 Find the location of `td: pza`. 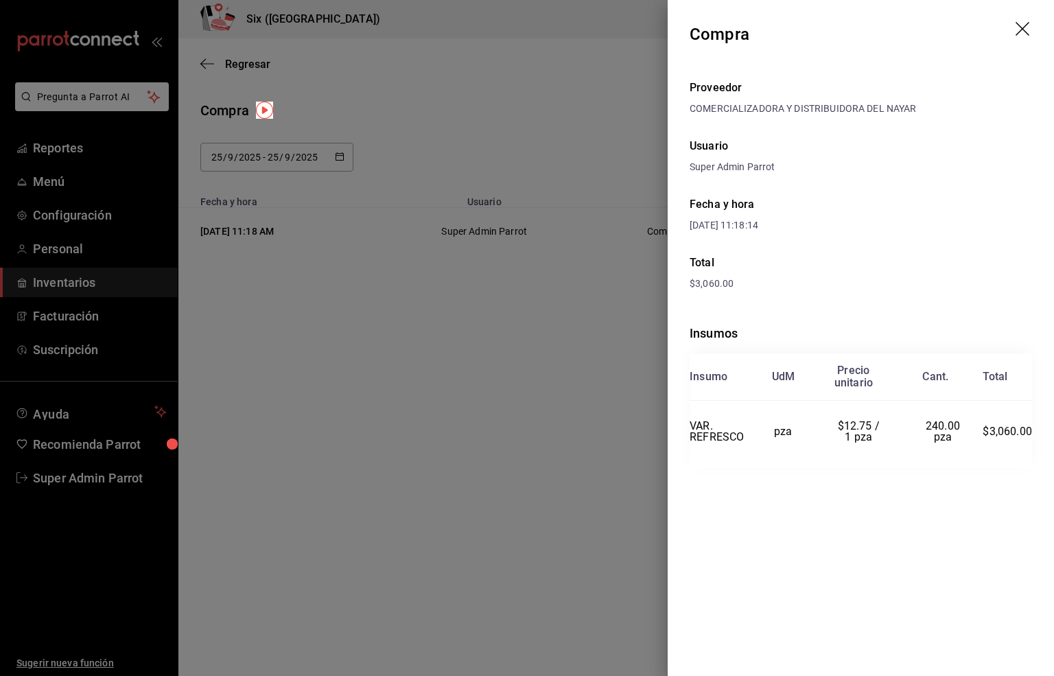

td: pza is located at coordinates (783, 432).